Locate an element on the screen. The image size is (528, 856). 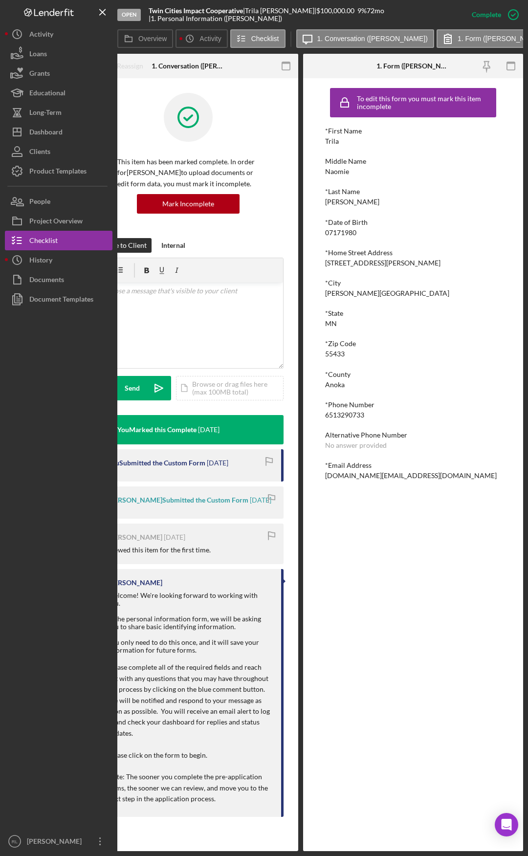
time: 2025-08-08 19:11 is located at coordinates (209, 430).